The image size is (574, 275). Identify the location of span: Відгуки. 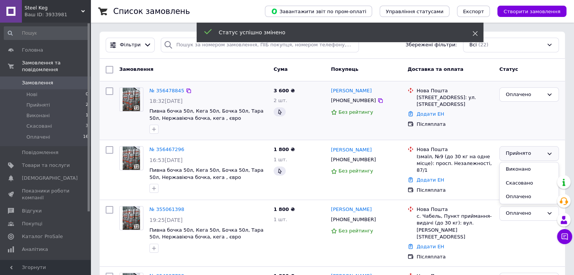
(32, 211).